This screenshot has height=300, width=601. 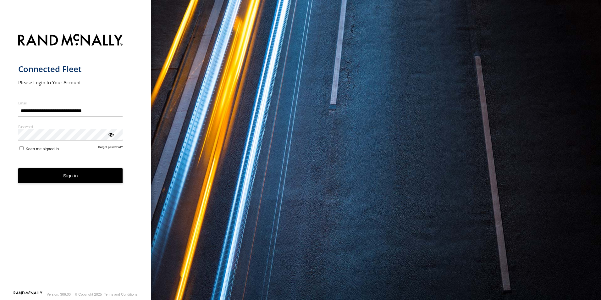 I want to click on form: main, so click(x=75, y=160).